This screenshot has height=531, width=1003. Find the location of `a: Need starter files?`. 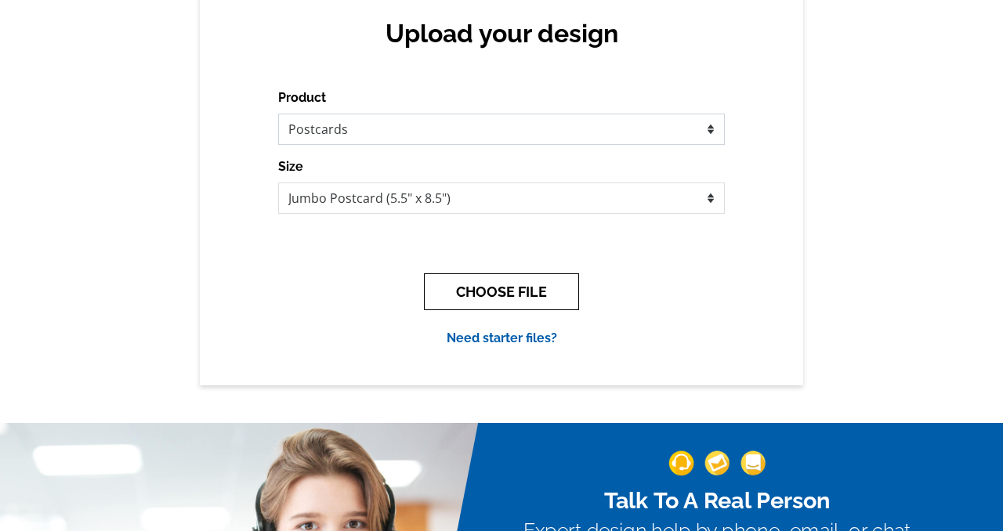

a: Need starter files? is located at coordinates (502, 338).